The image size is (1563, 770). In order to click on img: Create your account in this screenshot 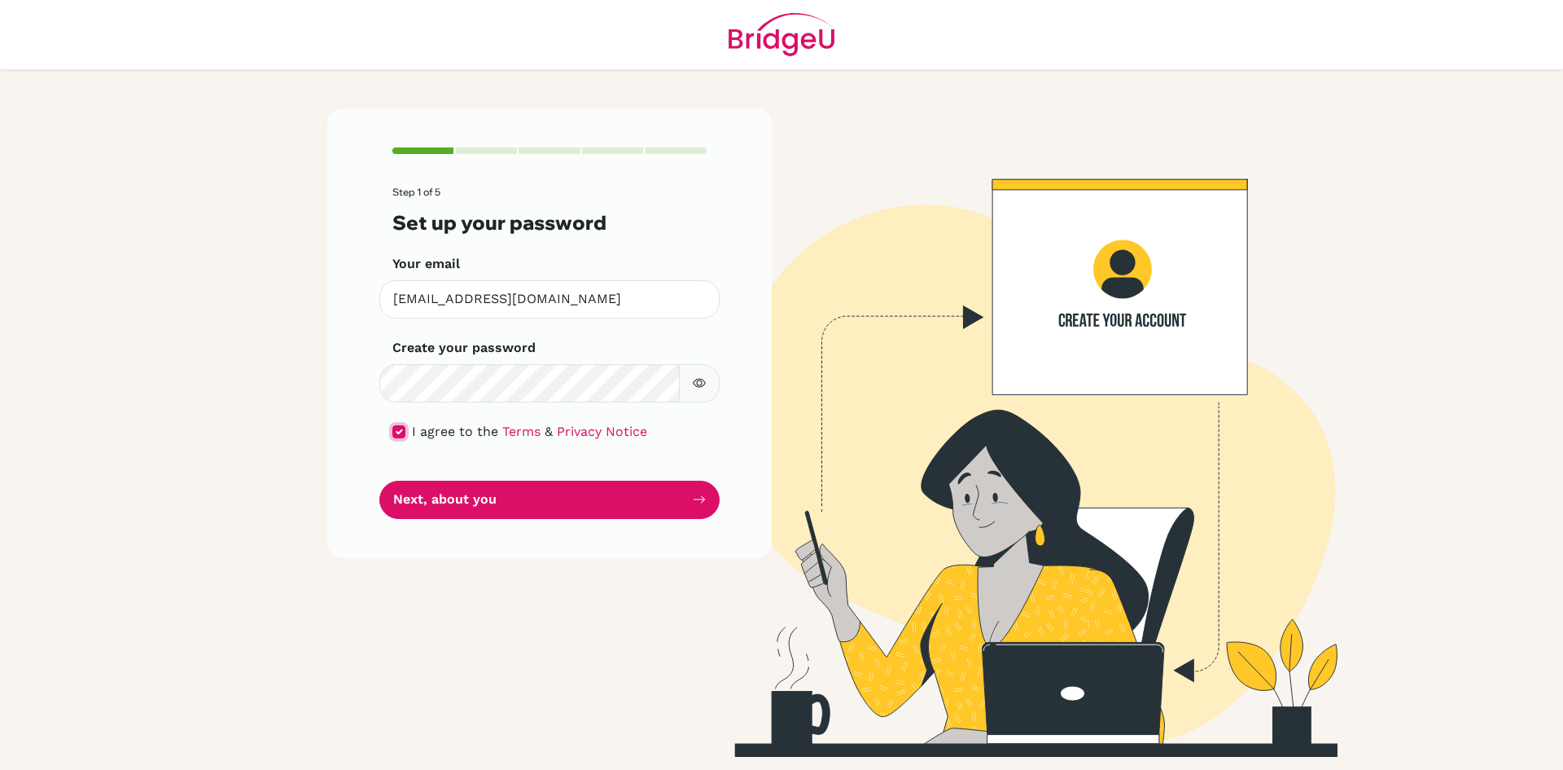, I will do `click(1014, 432)`.